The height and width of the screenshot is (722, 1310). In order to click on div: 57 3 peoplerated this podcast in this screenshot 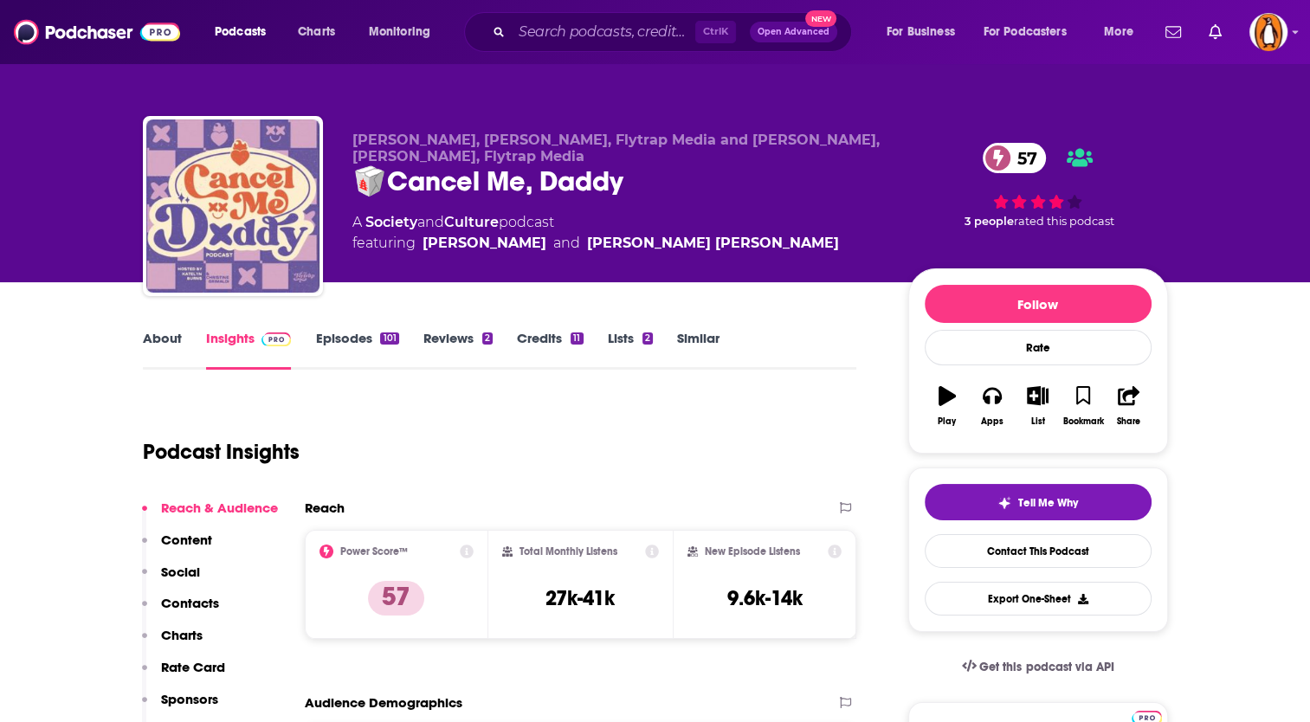, I will do `click(1038, 185)`.